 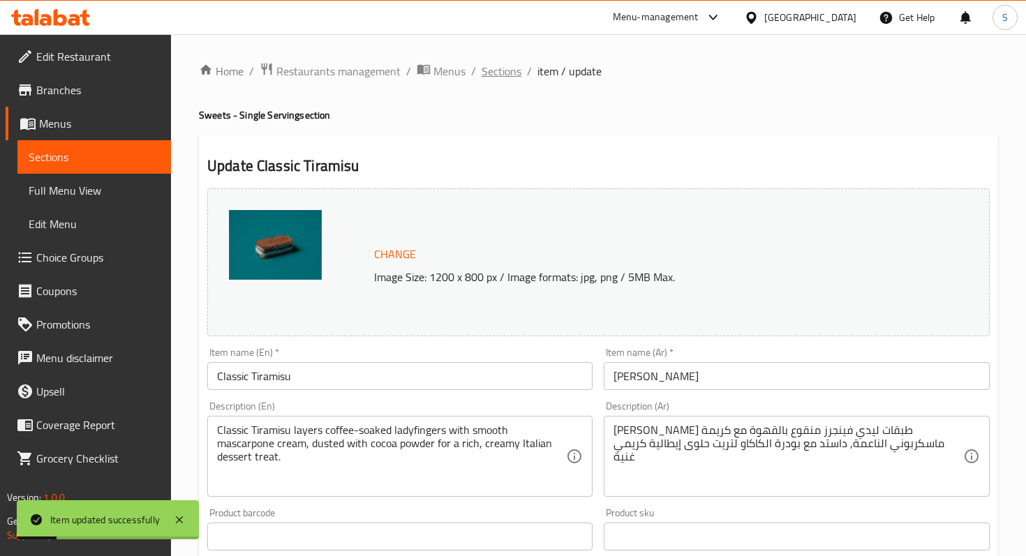 What do you see at coordinates (39, 521) in the screenshot?
I see `span: Get support on:` at bounding box center [39, 521].